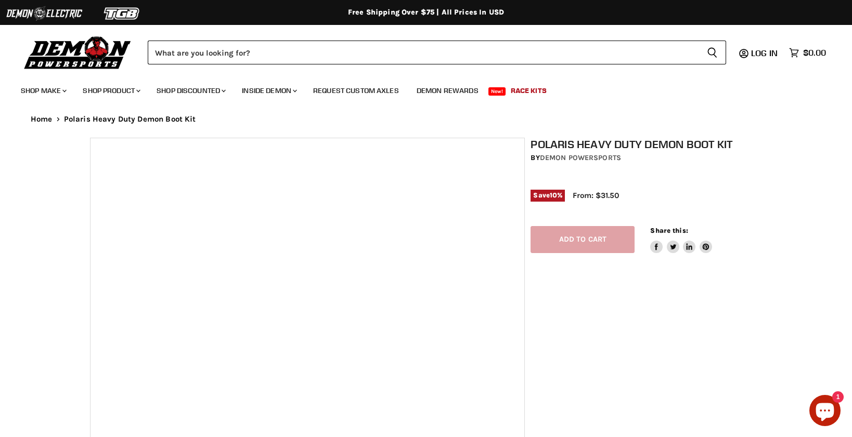 The image size is (852, 437). What do you see at coordinates (807, 53) in the screenshot?
I see `a: $0.00` at bounding box center [807, 53].